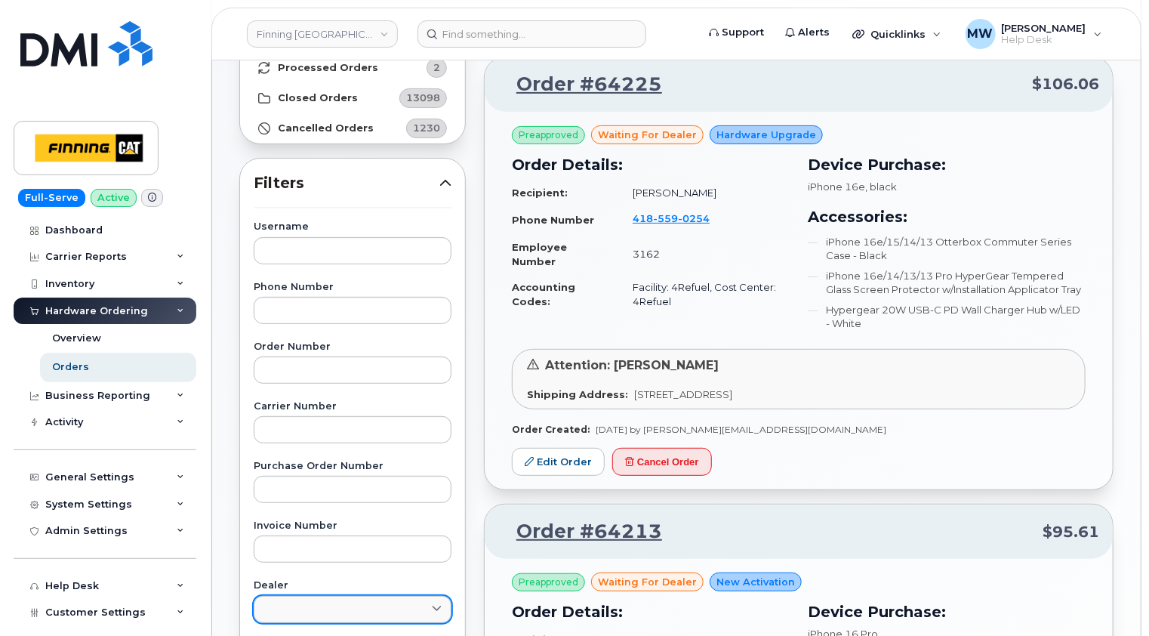 The height and width of the screenshot is (636, 1149). What do you see at coordinates (544, 294) in the screenshot?
I see `strong: Accounting Codes:` at bounding box center [544, 294].